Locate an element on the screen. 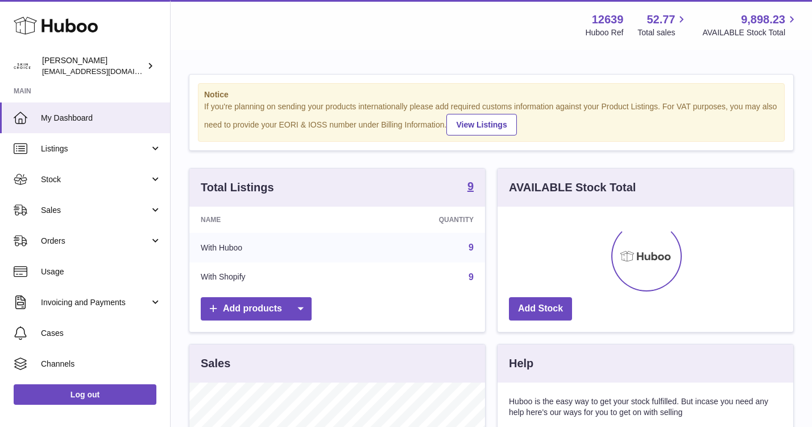 The width and height of the screenshot is (812, 427). h3: Sales is located at coordinates (216, 363).